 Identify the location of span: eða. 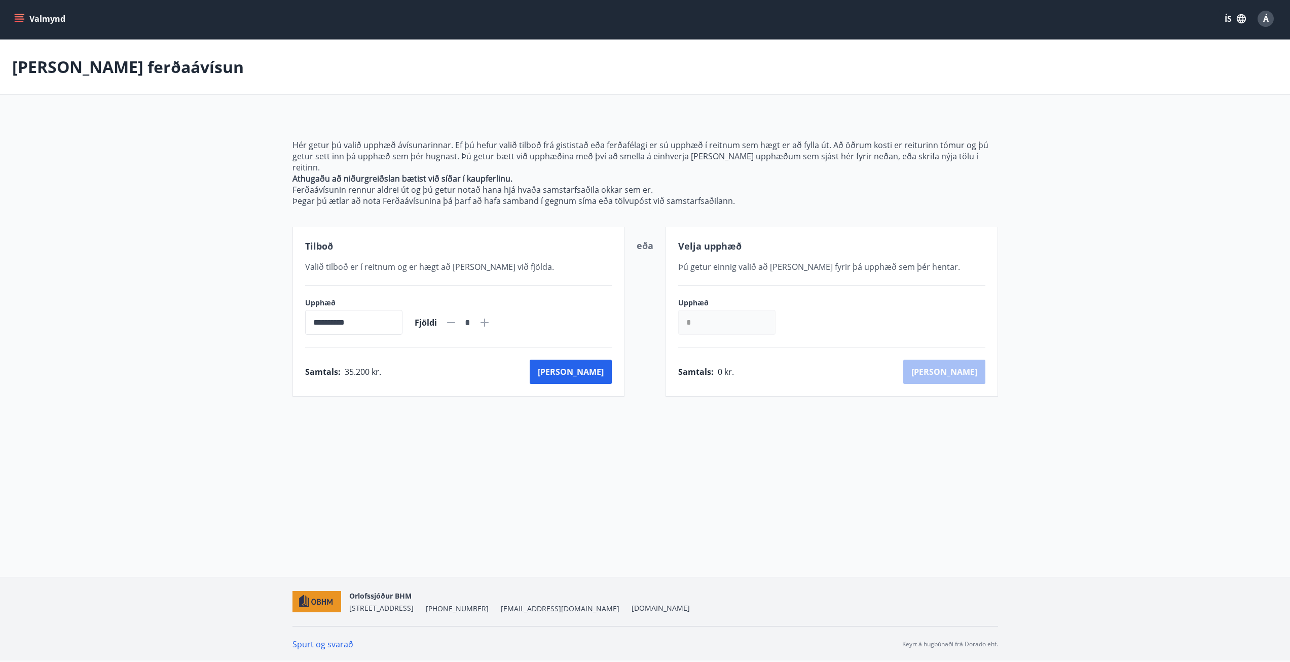
(645, 245).